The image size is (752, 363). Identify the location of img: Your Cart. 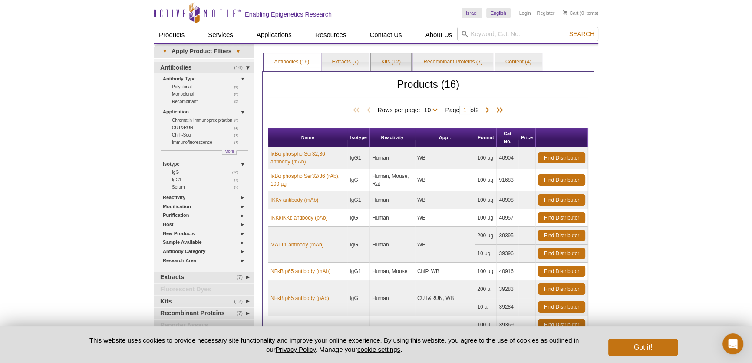
(565, 13).